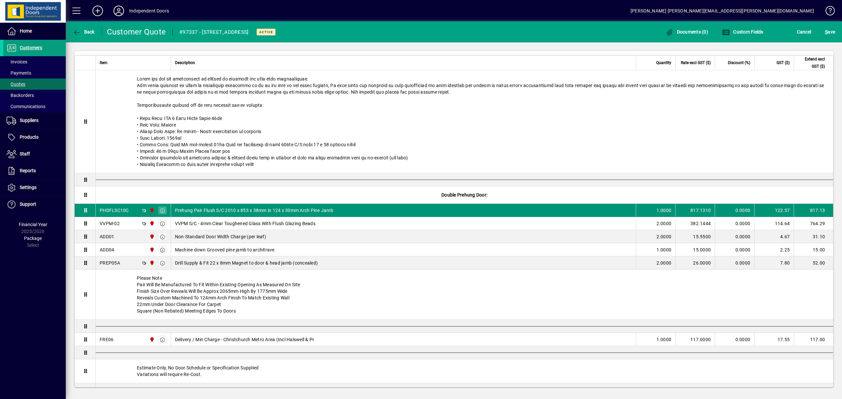 The image size is (842, 399). Describe the element at coordinates (107, 340) in the screenshot. I see `div: FRE06` at that location.